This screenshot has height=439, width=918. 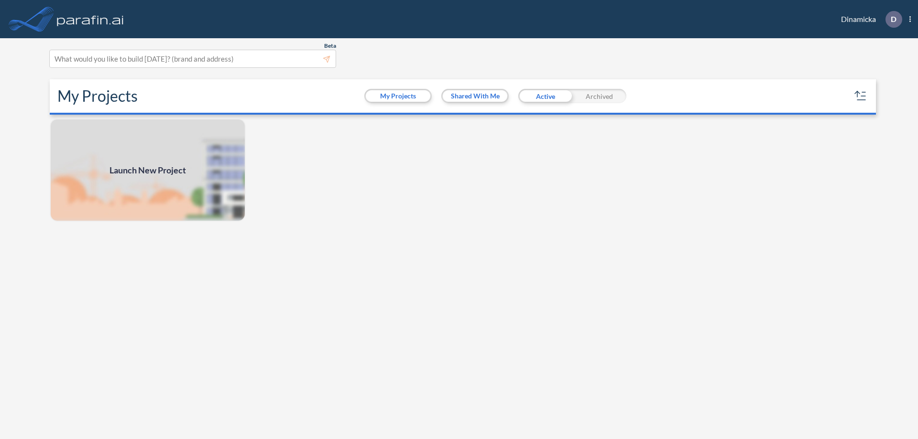 I want to click on img: logo, so click(x=90, y=19).